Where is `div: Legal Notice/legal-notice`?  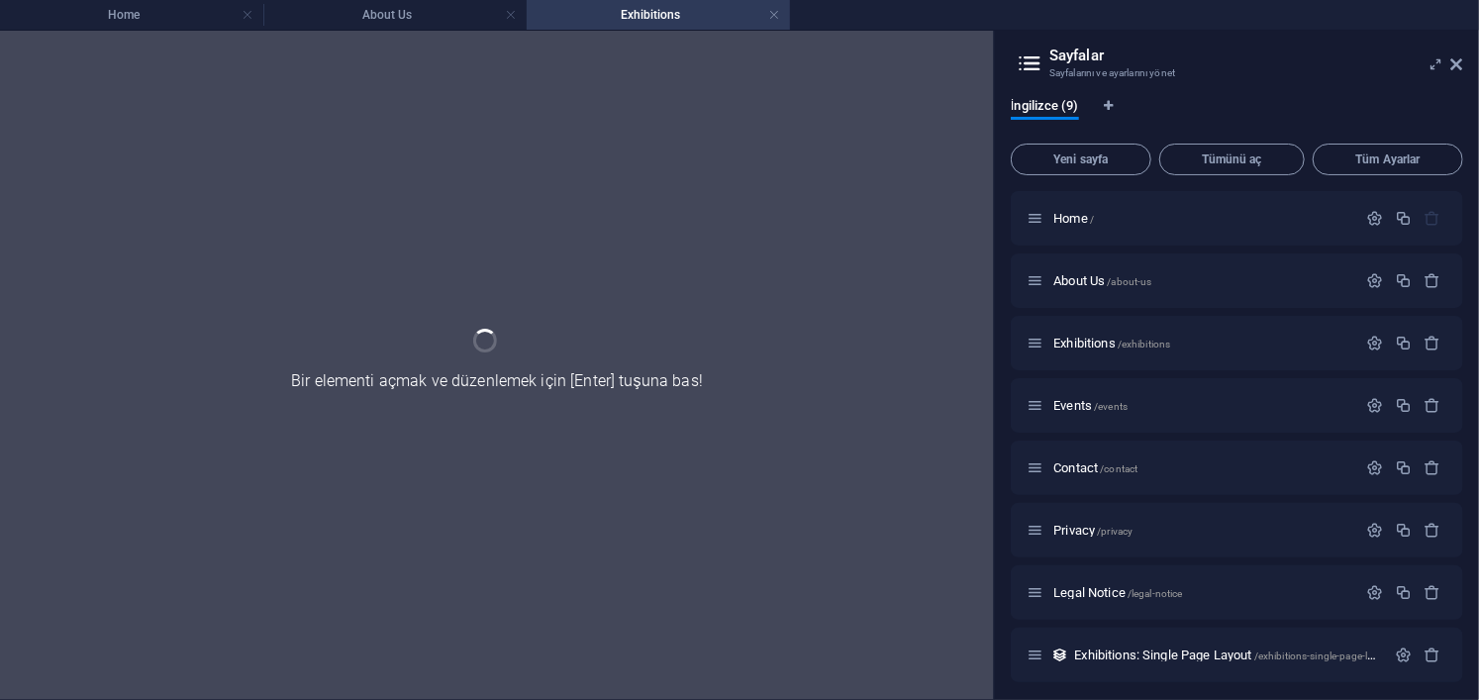
div: Legal Notice/legal-notice is located at coordinates (1202, 592).